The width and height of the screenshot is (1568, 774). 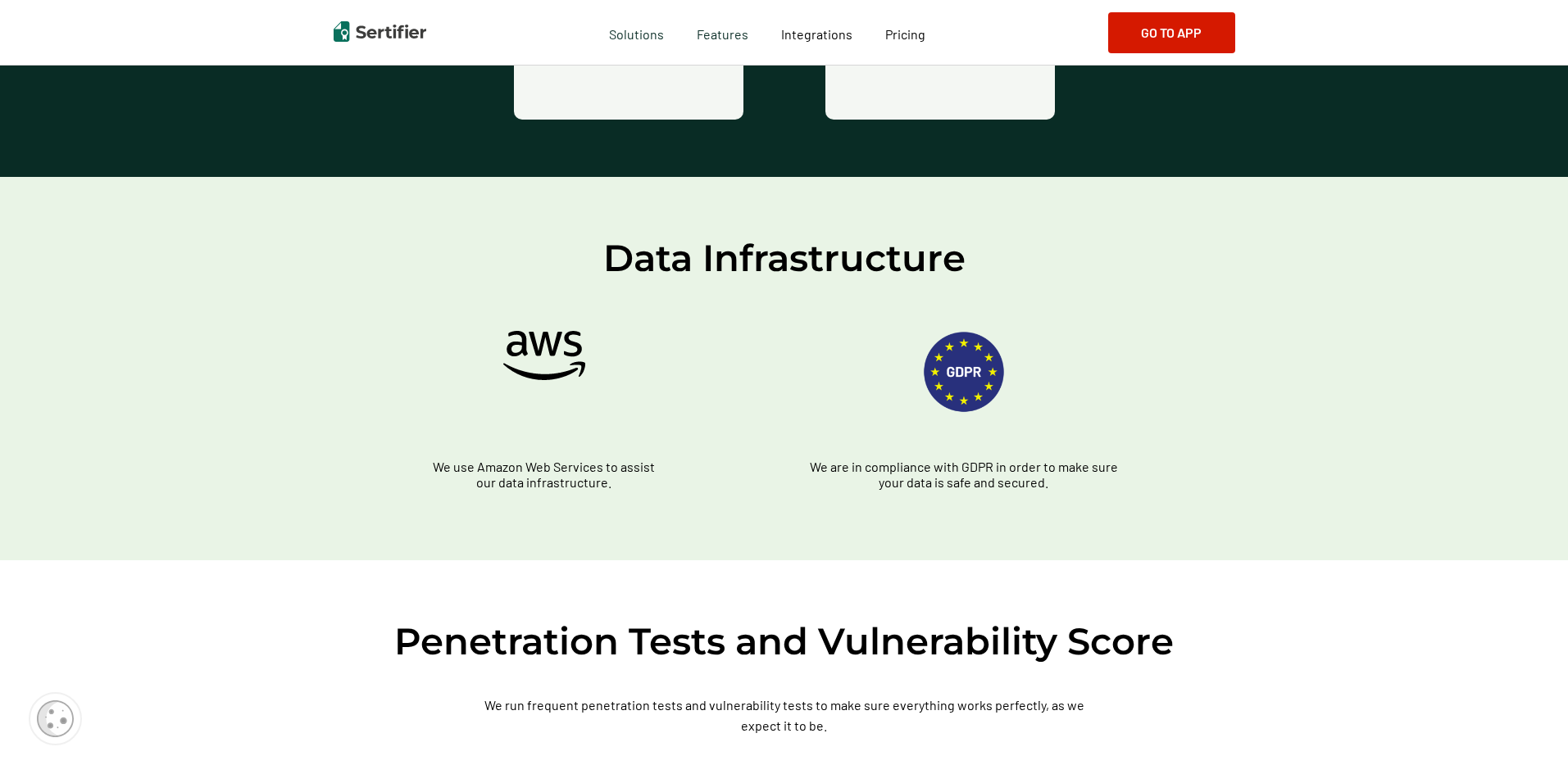 I want to click on a: Integrations, so click(x=816, y=32).